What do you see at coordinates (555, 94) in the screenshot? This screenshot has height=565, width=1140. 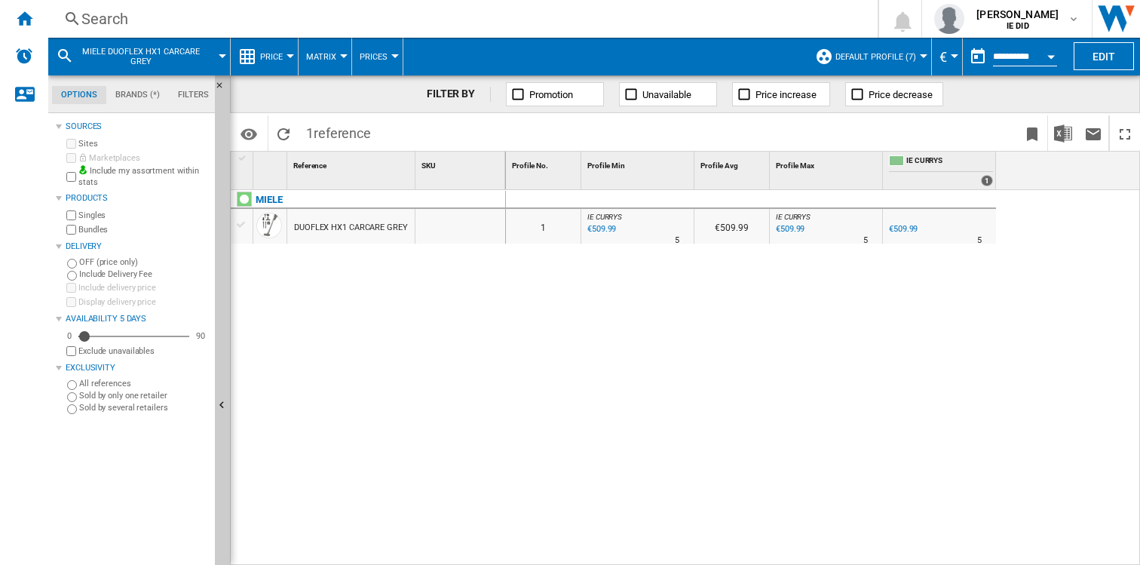 I see `button: Promotion` at bounding box center [555, 94].